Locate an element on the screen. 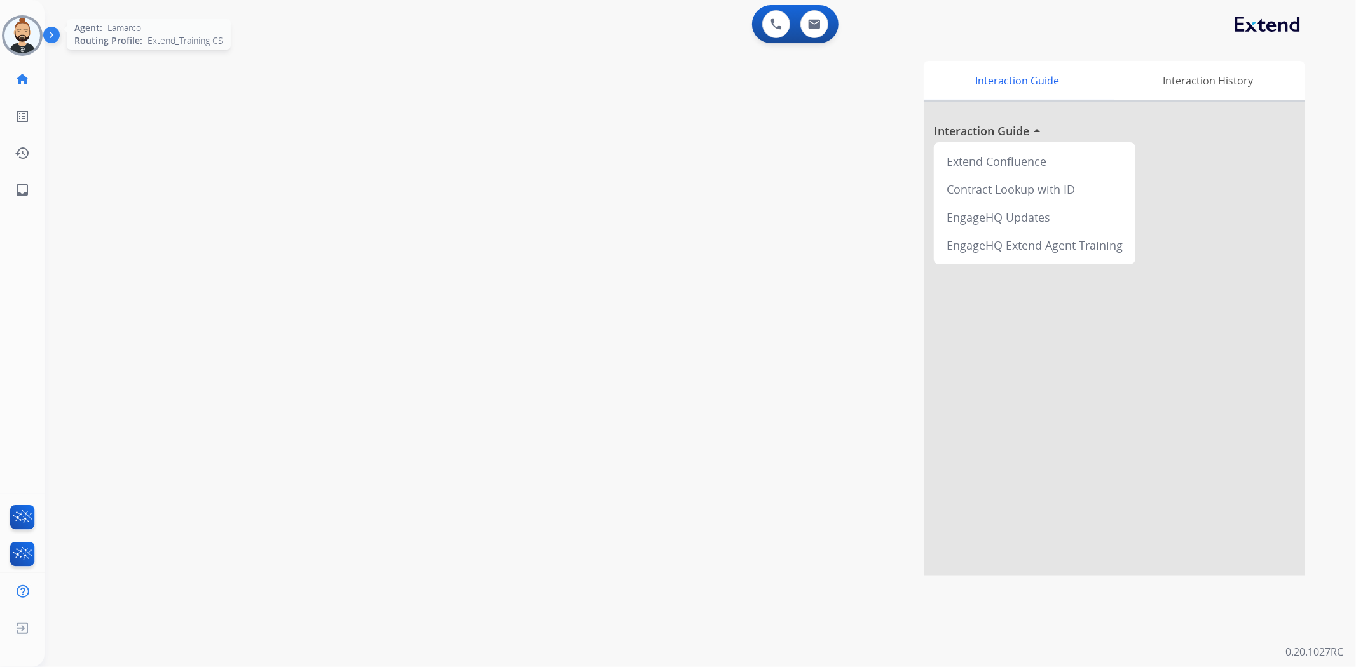 The image size is (1356, 667). img: avatar is located at coordinates (22, 36).